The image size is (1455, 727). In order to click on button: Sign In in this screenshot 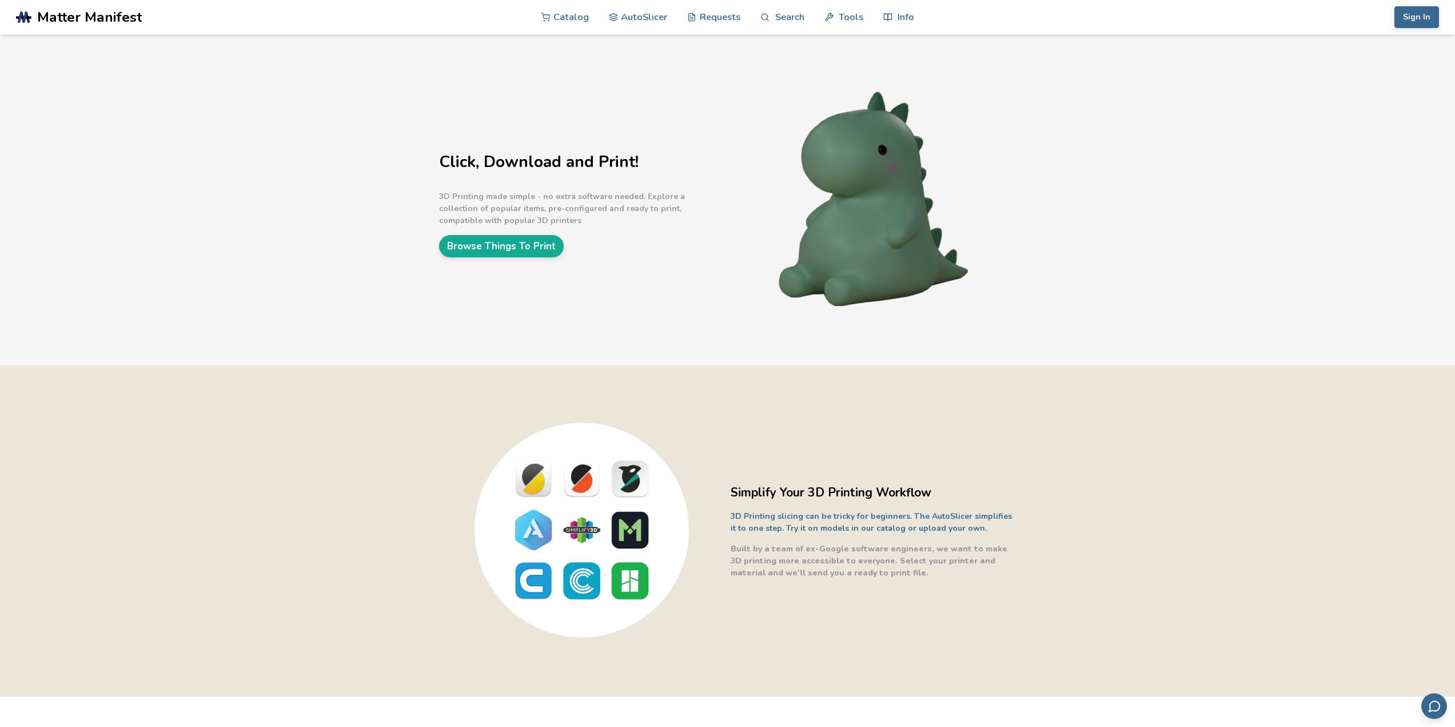, I will do `click(1417, 17)`.